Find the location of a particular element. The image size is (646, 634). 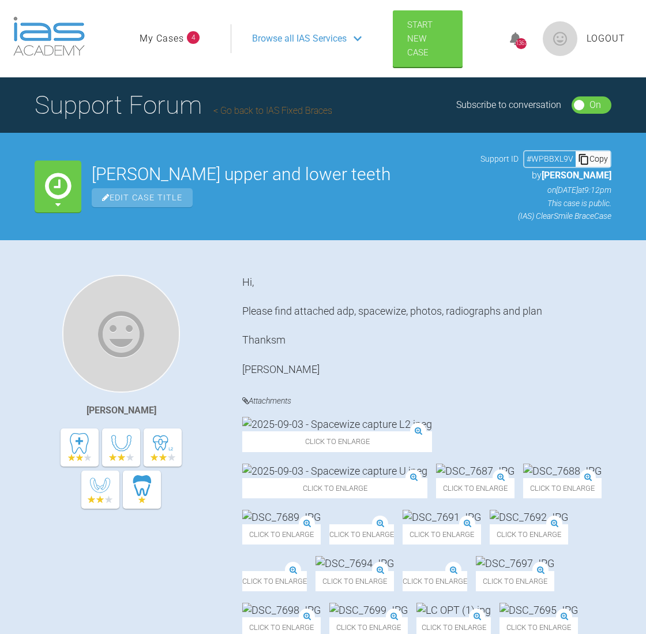

a: Go back to IAS Fixed Braces is located at coordinates (273, 110).